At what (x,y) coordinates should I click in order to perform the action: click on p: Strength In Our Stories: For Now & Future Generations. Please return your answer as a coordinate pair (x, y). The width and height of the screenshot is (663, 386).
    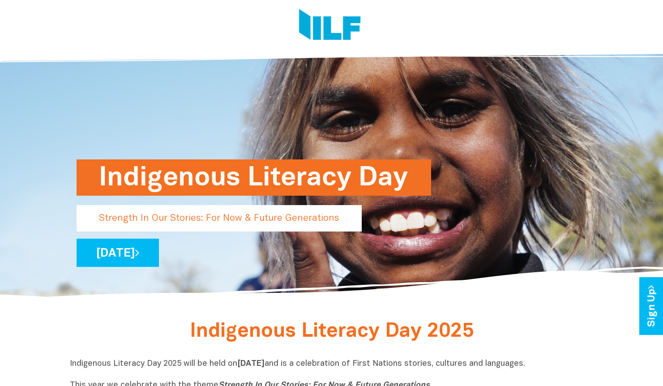
    Looking at the image, I should click on (219, 218).